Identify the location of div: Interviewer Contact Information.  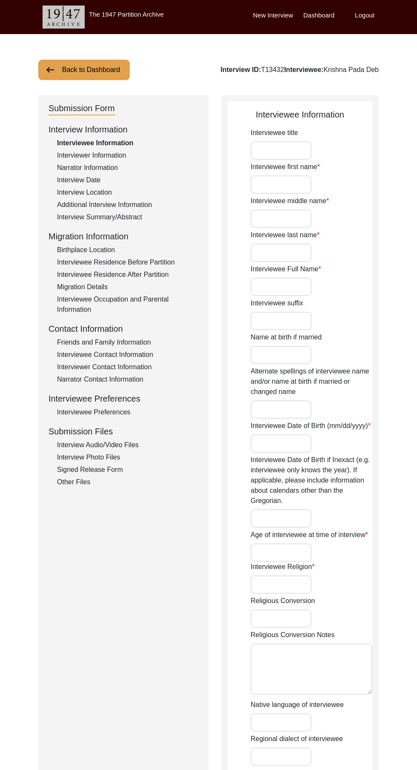
(128, 367).